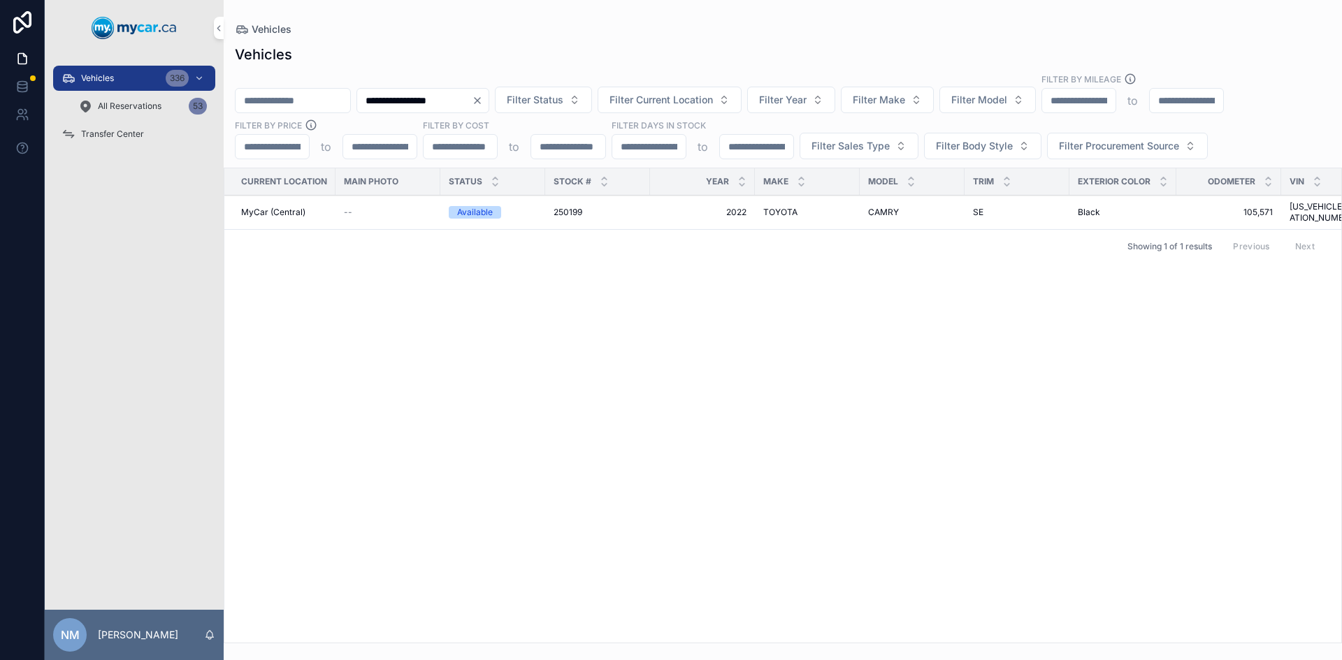 Image resolution: width=1342 pixels, height=660 pixels. Describe the element at coordinates (134, 134) in the screenshot. I see `a: Transfer Center` at that location.